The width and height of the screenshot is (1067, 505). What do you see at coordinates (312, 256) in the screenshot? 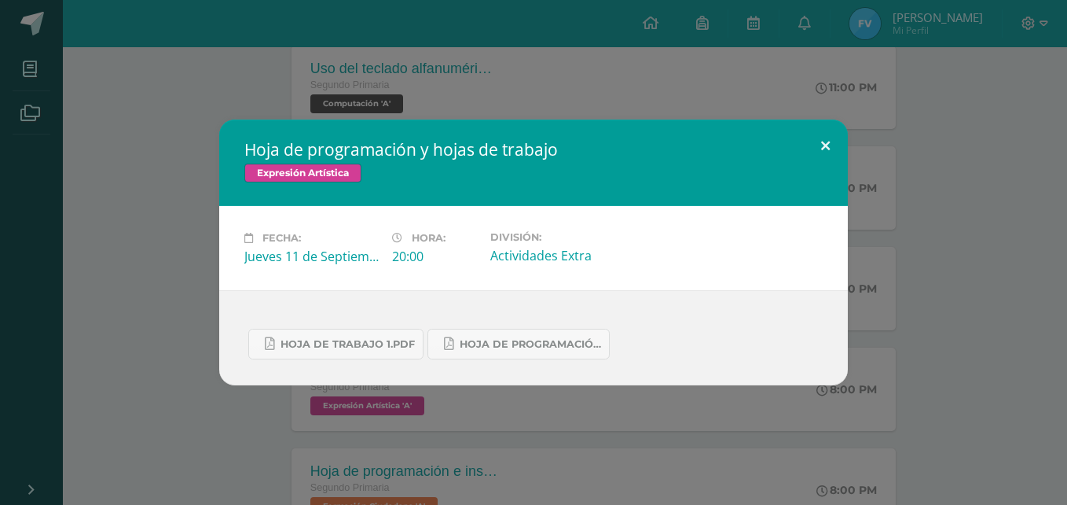
I see `div: Jueves 11 de Septiembre` at bounding box center [312, 256].